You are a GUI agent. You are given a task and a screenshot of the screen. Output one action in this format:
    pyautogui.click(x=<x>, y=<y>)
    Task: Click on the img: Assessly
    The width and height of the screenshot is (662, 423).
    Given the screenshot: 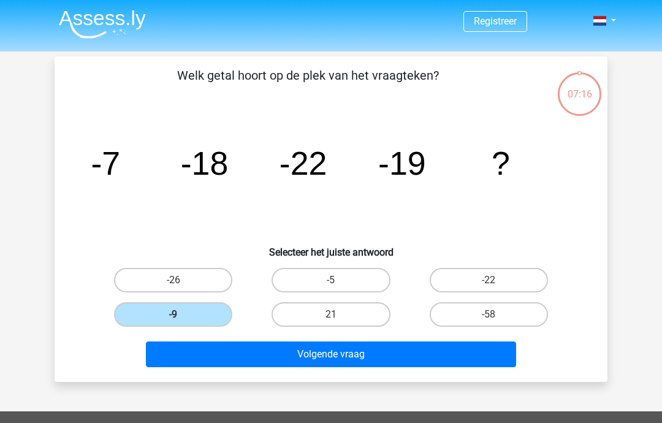 What is the action you would take?
    pyautogui.click(x=102, y=24)
    